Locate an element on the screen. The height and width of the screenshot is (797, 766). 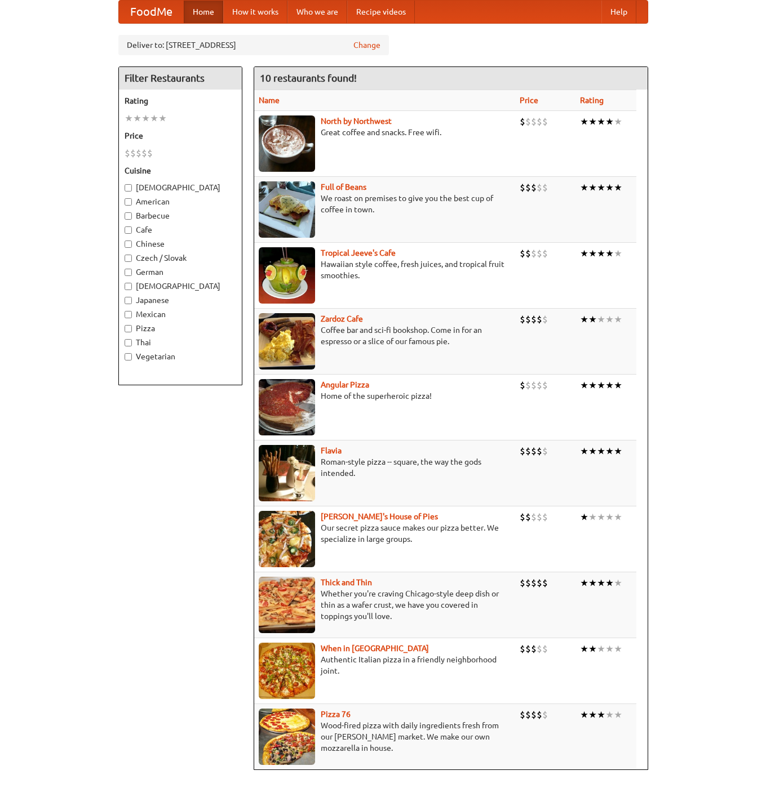
a: Recipe videos is located at coordinates (381, 12).